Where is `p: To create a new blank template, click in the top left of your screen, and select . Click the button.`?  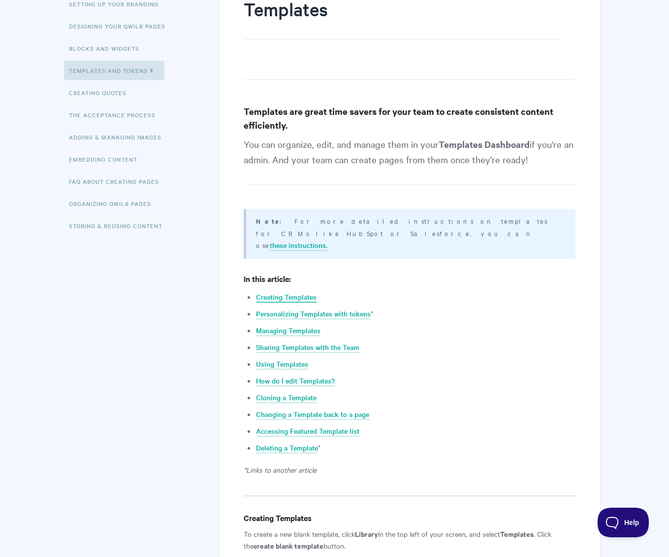
p: To create a new blank template, click in the top left of your screen, and select . Click the button. is located at coordinates (409, 539).